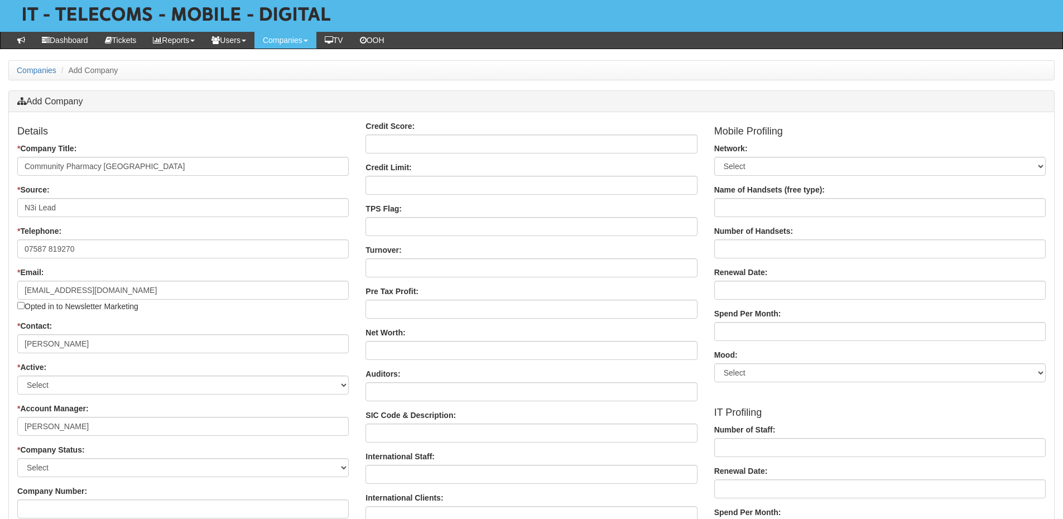  I want to click on label: Mood:, so click(726, 355).